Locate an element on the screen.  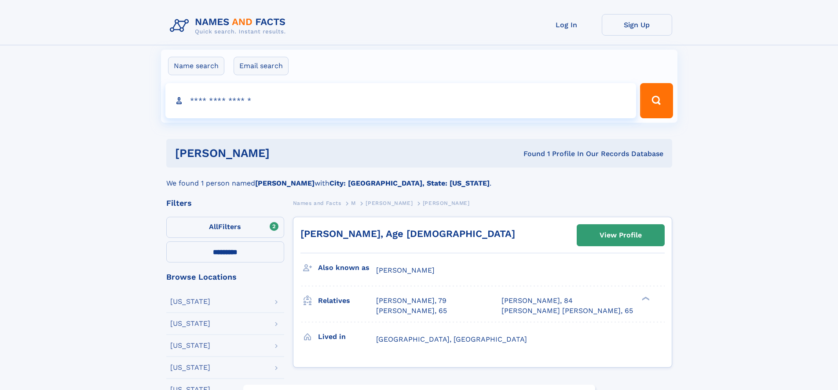
a: Log In is located at coordinates (566, 25).